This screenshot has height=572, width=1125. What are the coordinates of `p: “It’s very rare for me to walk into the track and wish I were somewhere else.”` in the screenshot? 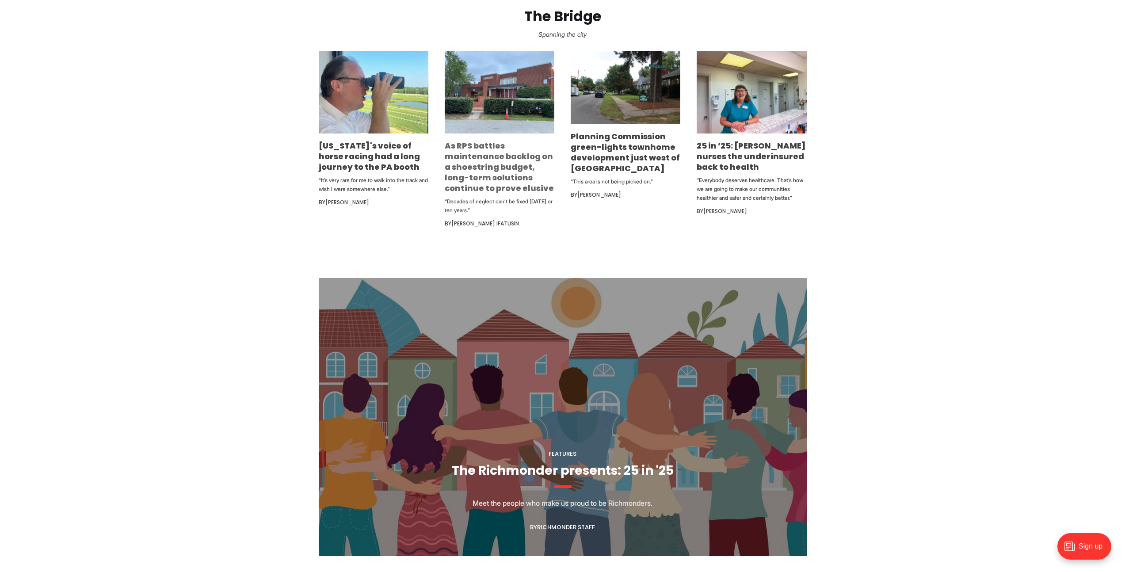 It's located at (374, 185).